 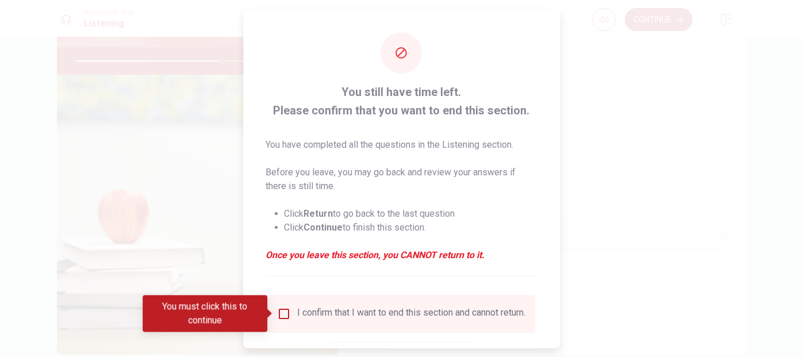 I want to click on div: You must click this to continue, so click(x=205, y=313).